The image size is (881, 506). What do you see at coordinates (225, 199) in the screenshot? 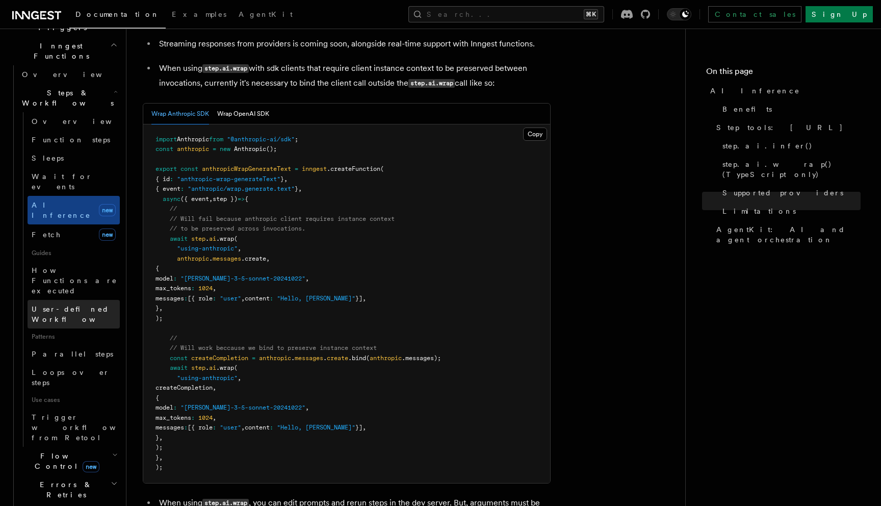
I see `span: step })` at bounding box center [225, 199].